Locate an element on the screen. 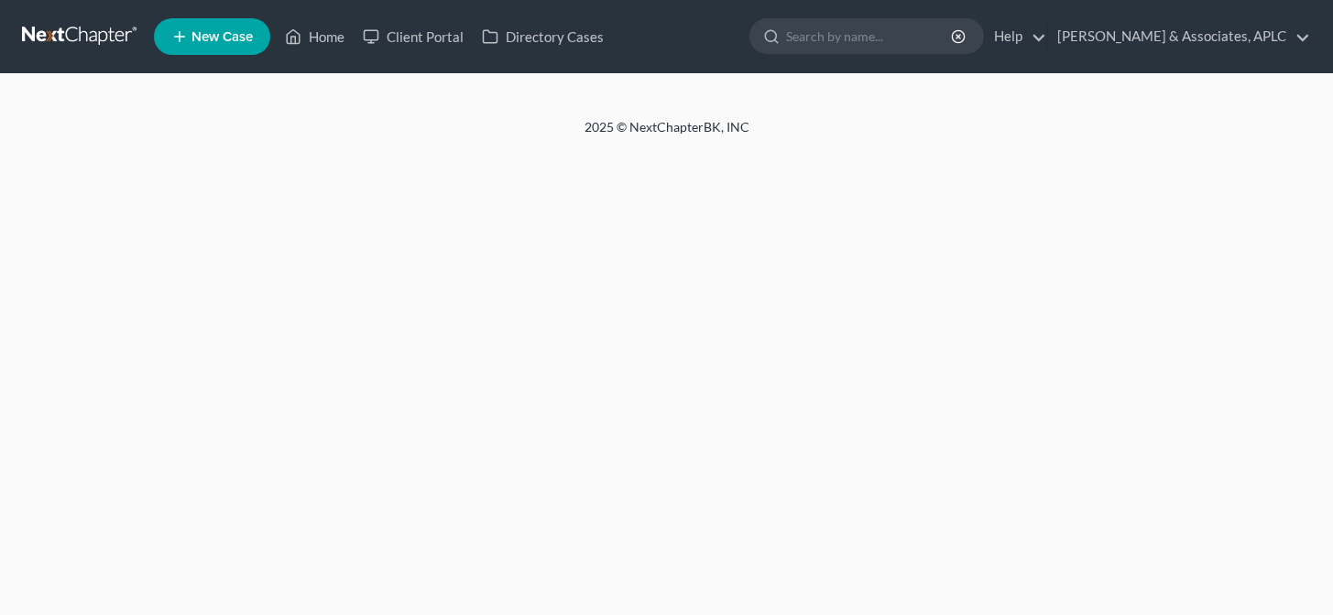  a: Help is located at coordinates (1015, 37).